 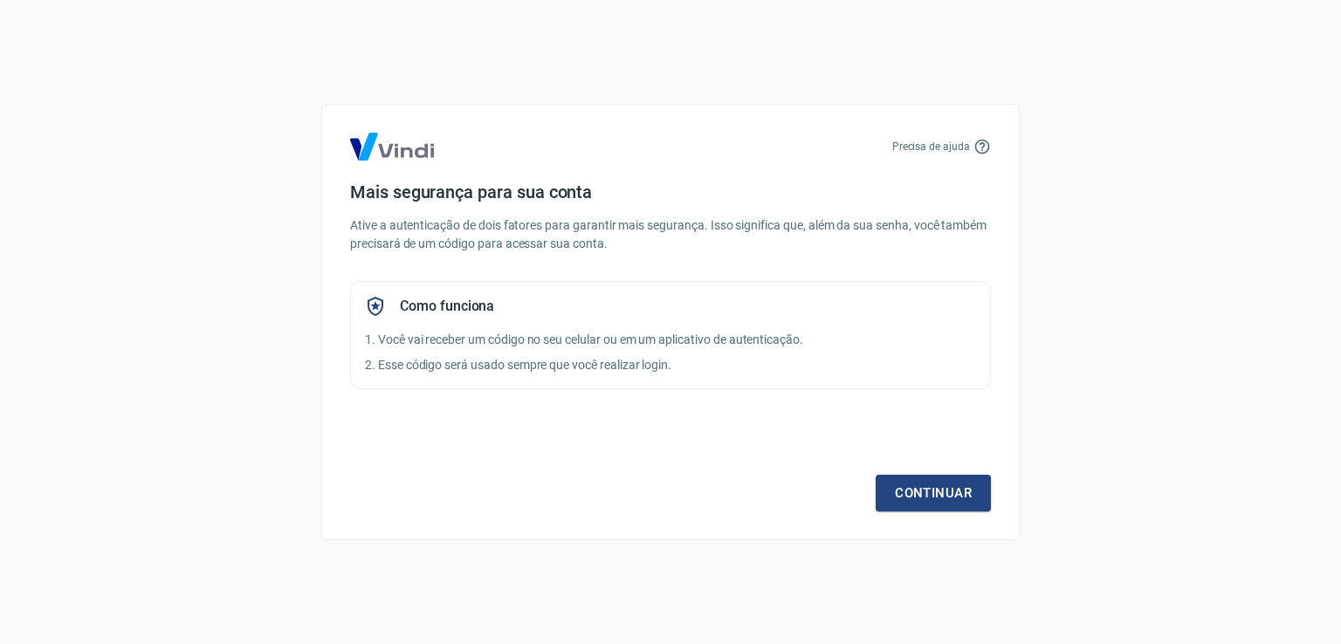 I want to click on p: Precisa de ajuda, so click(x=931, y=147).